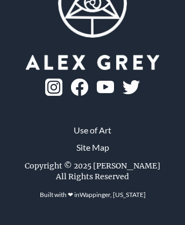  I want to click on img: ig-logo.png, so click(54, 87).